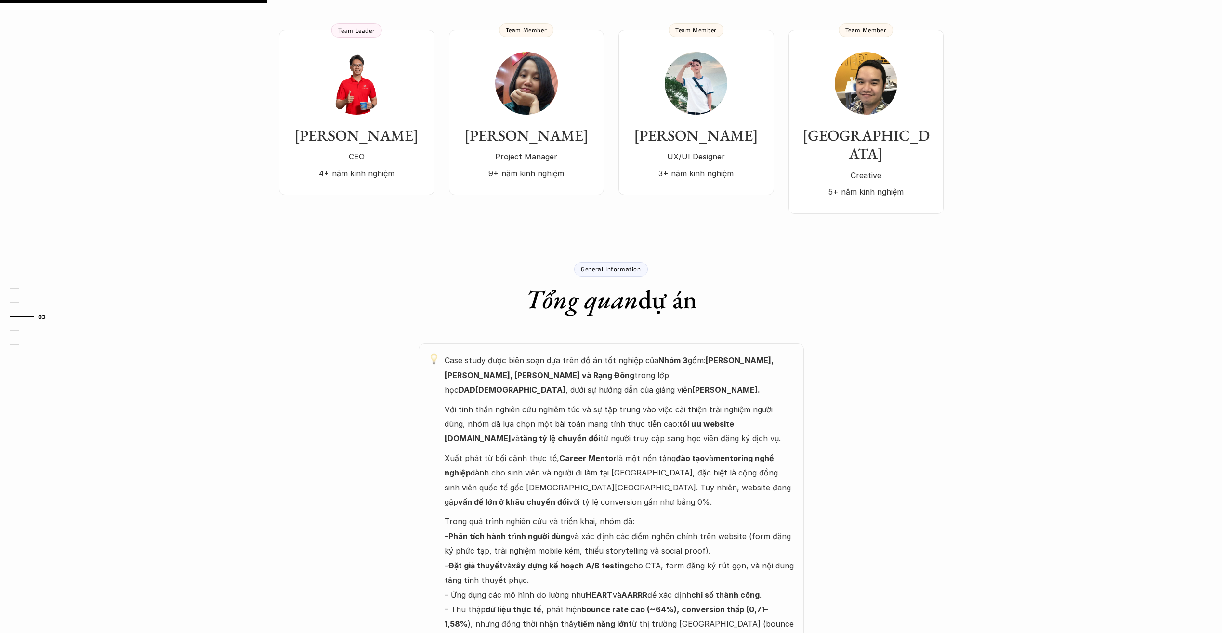 The height and width of the screenshot is (633, 1222). Describe the element at coordinates (526, 173) in the screenshot. I see `p: 9+ năm kinh nghiệm` at that location.